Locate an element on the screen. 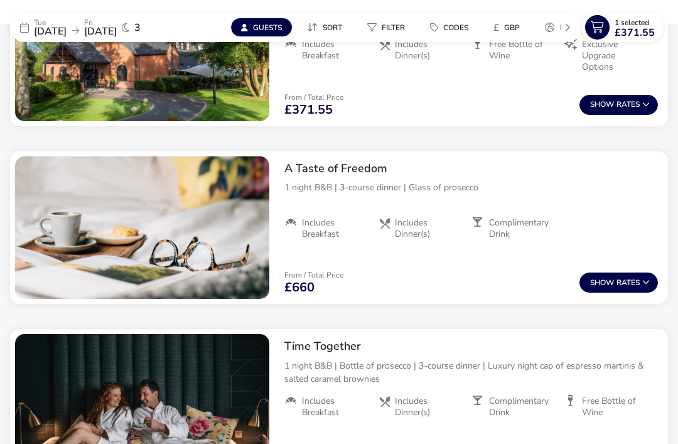 This screenshot has height=444, width=678. p: Tue is located at coordinates (50, 23).